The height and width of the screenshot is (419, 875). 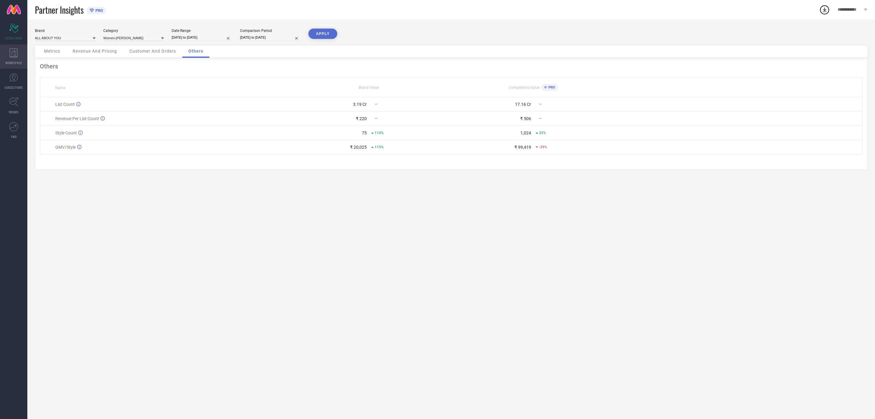 I want to click on div: 1,024, so click(x=526, y=133).